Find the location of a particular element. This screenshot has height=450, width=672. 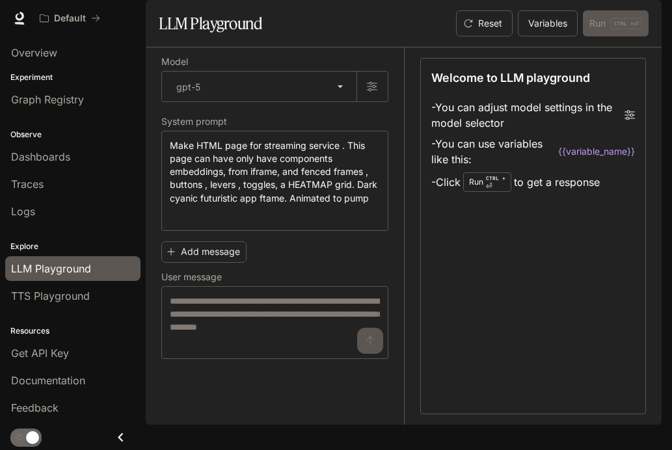

p: Default is located at coordinates (70, 18).